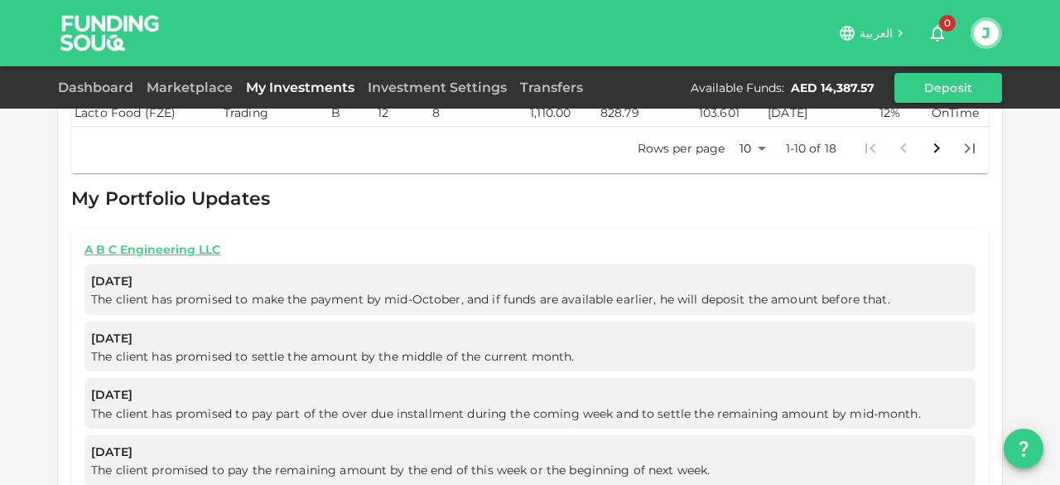 Image resolution: width=1060 pixels, height=485 pixels. Describe the element at coordinates (509, 413) in the screenshot. I see `span: The client has promised to pay part of the over due installment during the coming week and to set...` at that location.